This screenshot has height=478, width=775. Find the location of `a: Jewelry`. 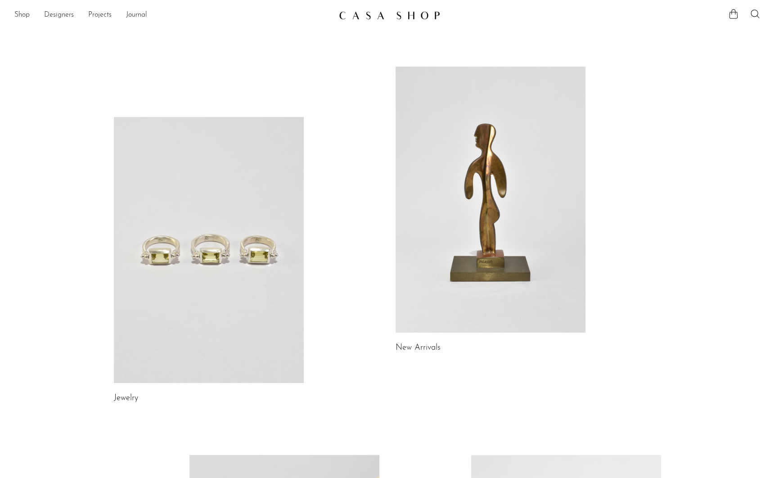

a: Jewelry is located at coordinates (126, 398).